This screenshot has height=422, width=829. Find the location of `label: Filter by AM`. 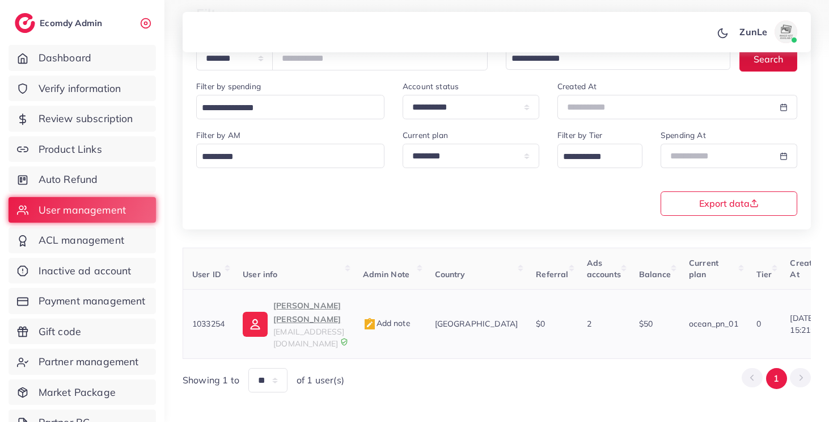

label: Filter by AM is located at coordinates (218, 135).